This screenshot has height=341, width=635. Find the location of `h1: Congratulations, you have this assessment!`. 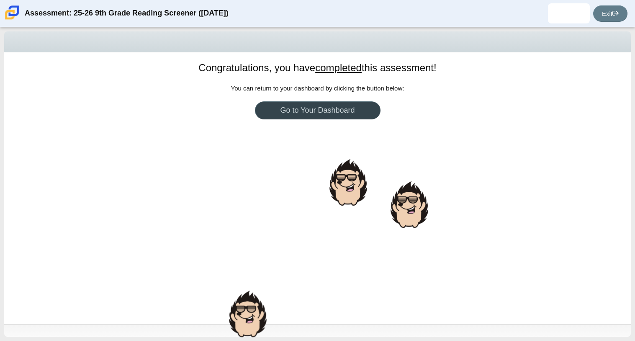

h1: Congratulations, you have this assessment! is located at coordinates (317, 68).